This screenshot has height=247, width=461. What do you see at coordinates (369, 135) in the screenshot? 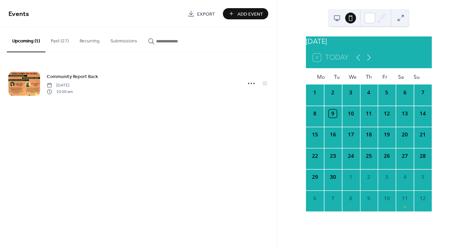
I see `div: 18` at bounding box center [369, 135].